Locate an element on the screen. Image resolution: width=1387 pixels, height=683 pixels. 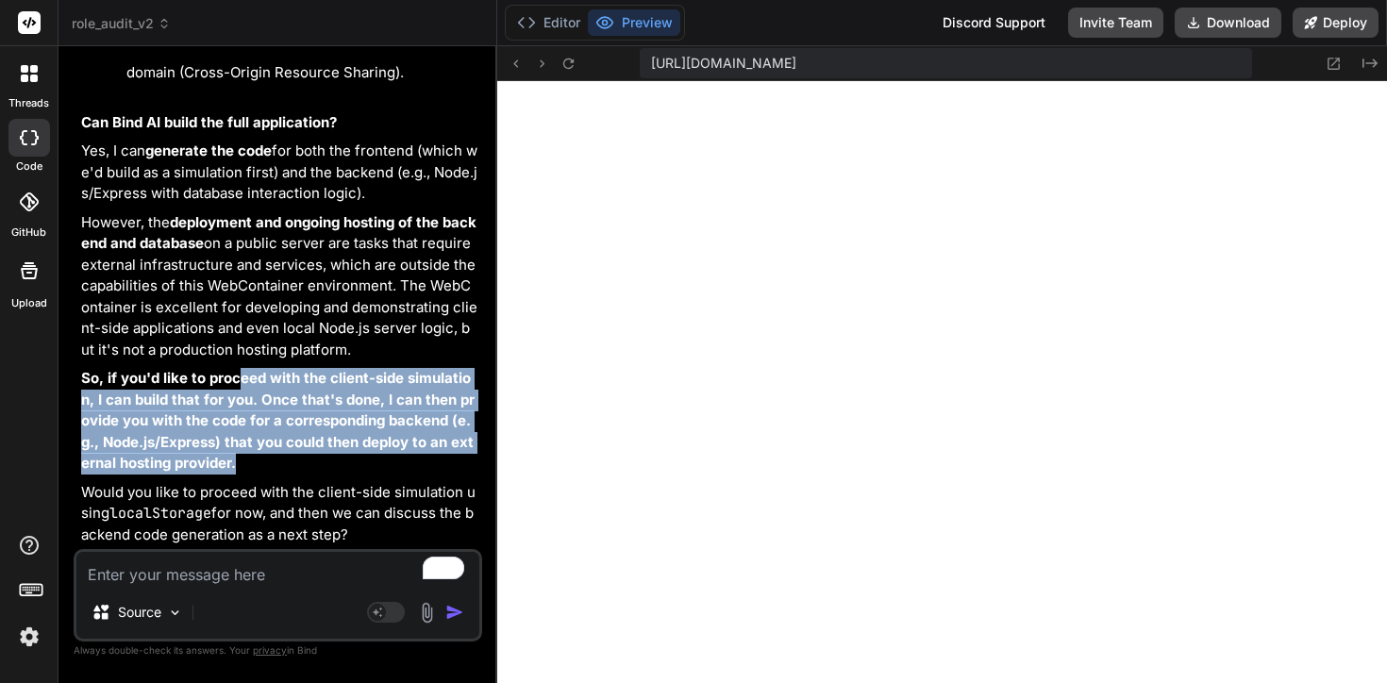
button: Deploy is located at coordinates (1335, 23).